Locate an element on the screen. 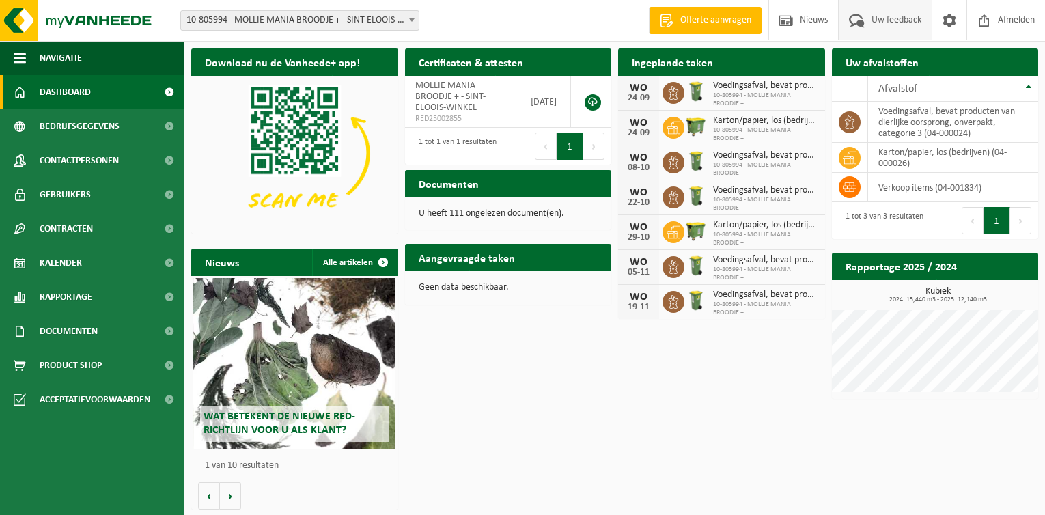  h2: Documenten is located at coordinates (449, 183).